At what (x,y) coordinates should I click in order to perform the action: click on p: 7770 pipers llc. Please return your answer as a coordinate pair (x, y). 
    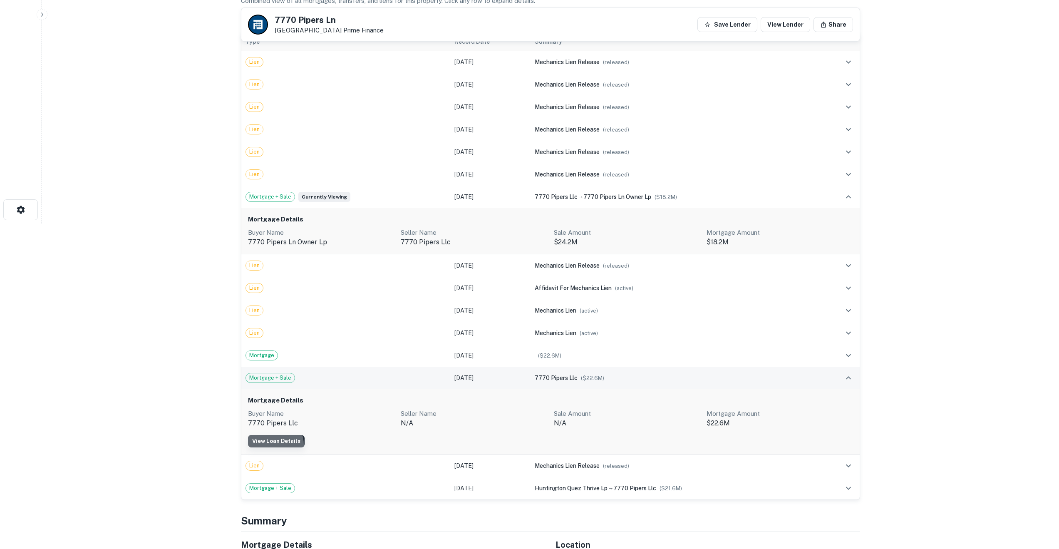
    Looking at the image, I should click on (321, 423).